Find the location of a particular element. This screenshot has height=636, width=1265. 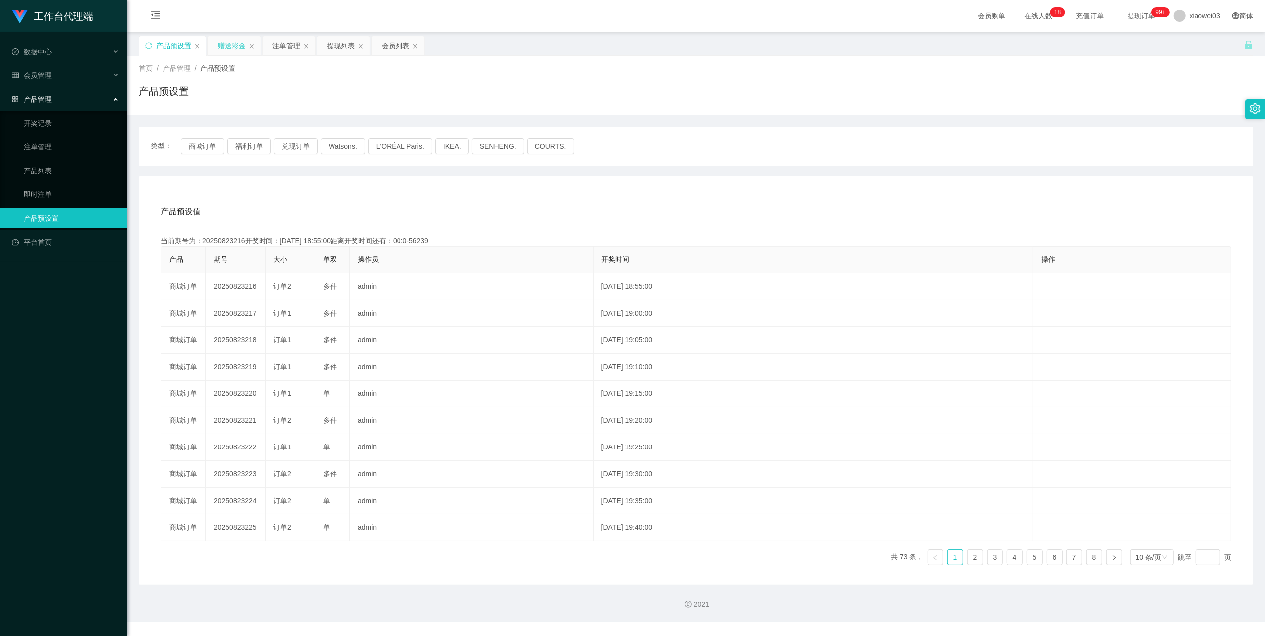

li: 6 is located at coordinates (1055, 557).